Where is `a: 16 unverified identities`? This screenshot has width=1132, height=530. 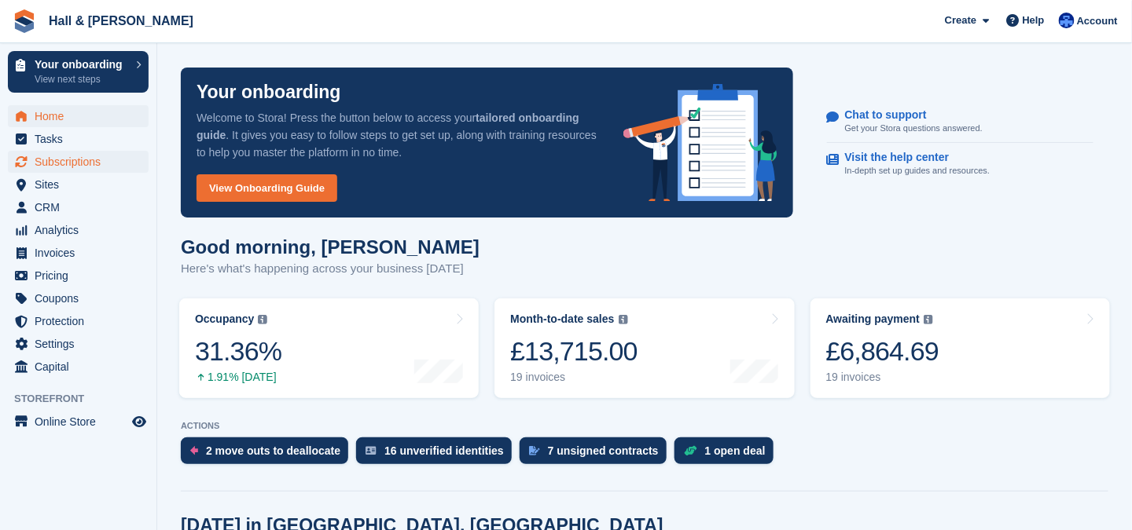
a: 16 unverified identities is located at coordinates (438, 455).